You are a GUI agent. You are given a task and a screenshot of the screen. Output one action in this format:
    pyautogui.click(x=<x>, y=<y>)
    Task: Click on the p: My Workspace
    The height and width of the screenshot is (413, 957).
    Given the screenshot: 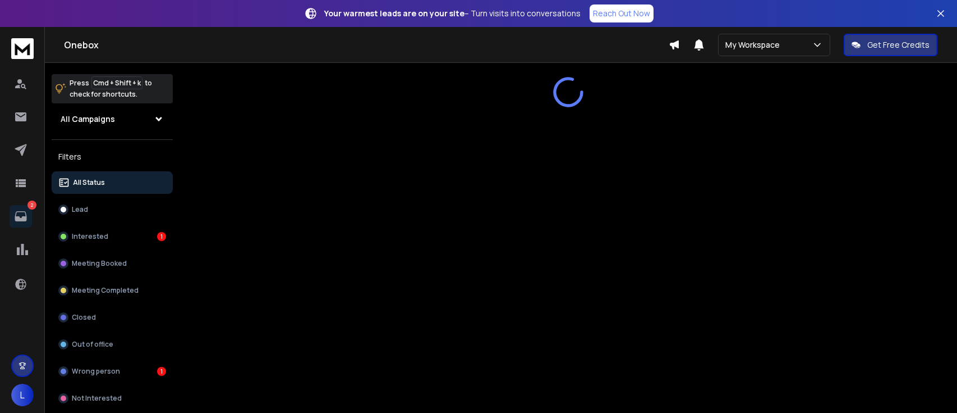 What is the action you would take?
    pyautogui.click(x=755, y=45)
    